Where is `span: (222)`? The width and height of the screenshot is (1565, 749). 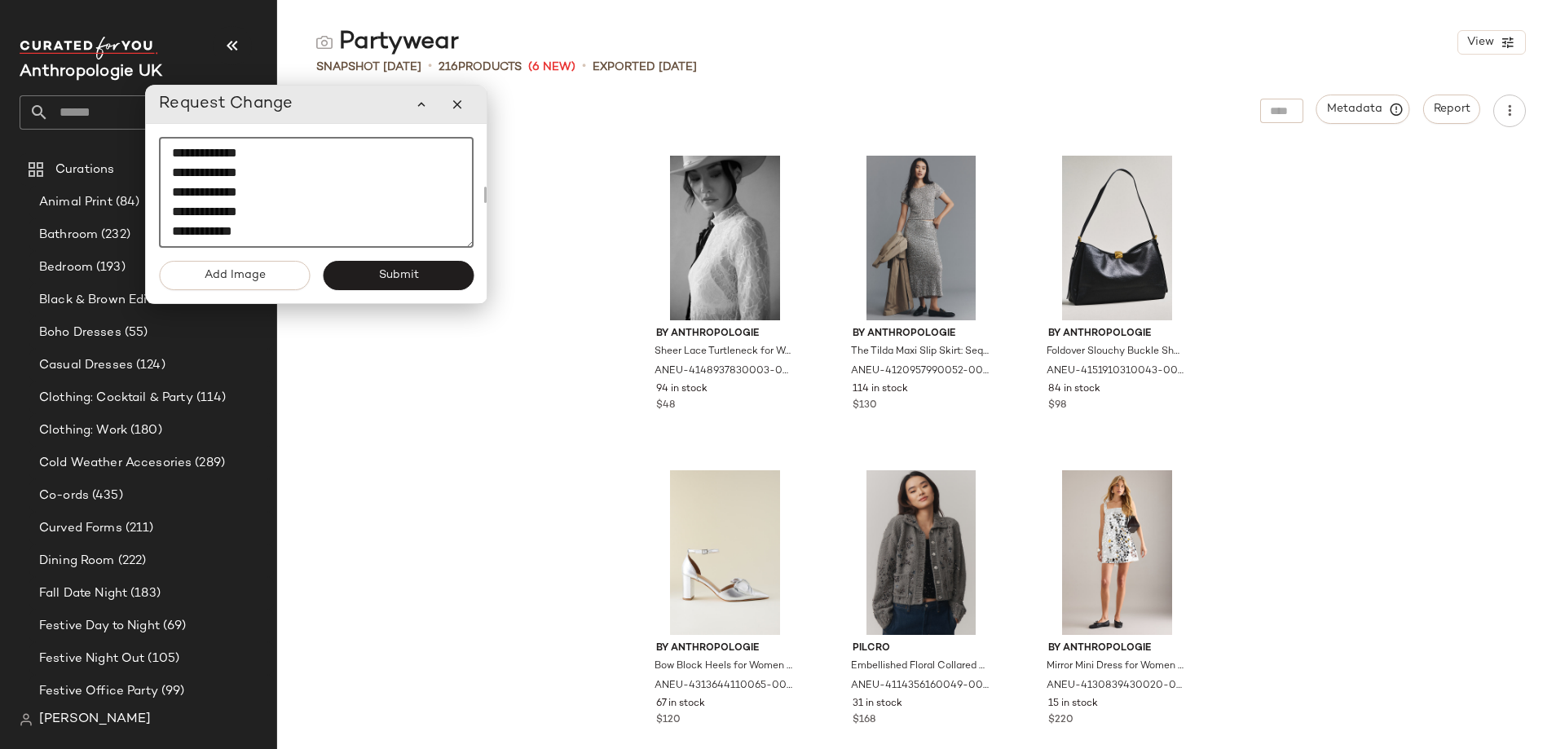
span: (222) is located at coordinates (130, 561).